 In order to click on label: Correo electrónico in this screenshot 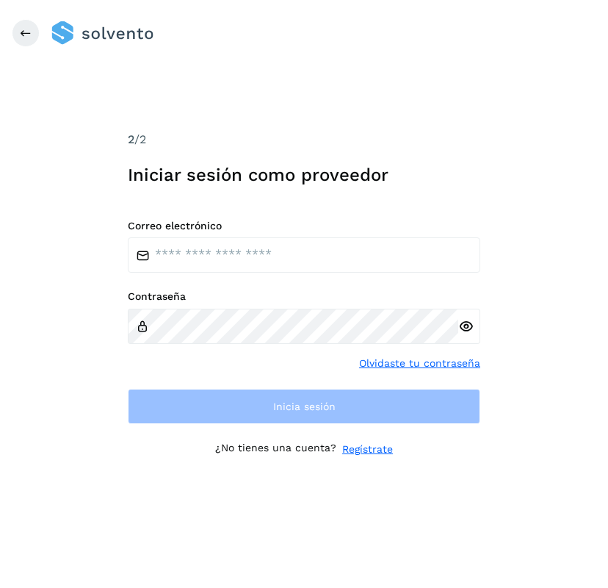, I will do `click(304, 226)`.